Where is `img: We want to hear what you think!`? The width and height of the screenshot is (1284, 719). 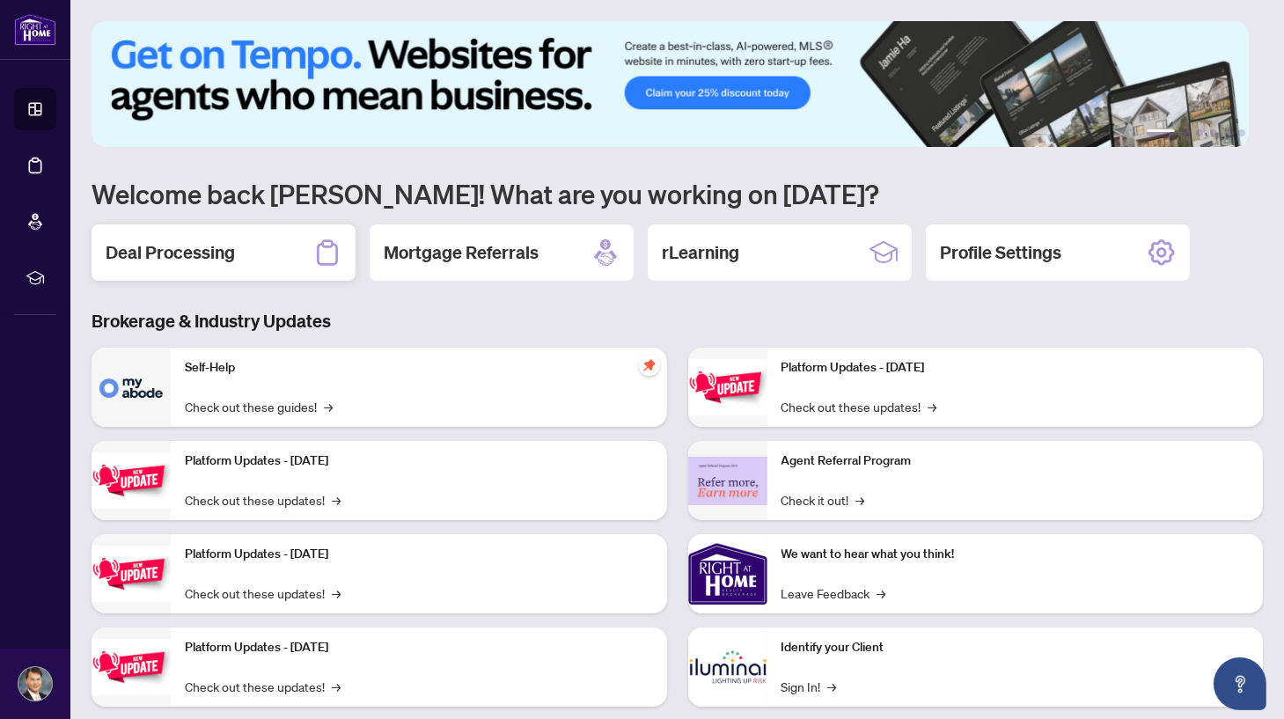 img: We want to hear what you think! is located at coordinates (728, 574).